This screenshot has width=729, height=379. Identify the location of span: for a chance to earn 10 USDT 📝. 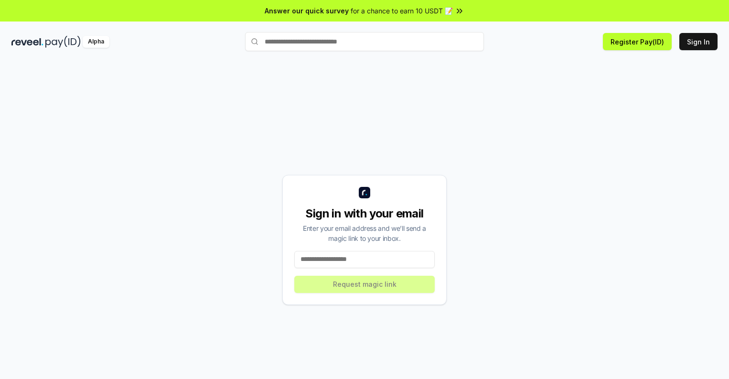
(402, 11).